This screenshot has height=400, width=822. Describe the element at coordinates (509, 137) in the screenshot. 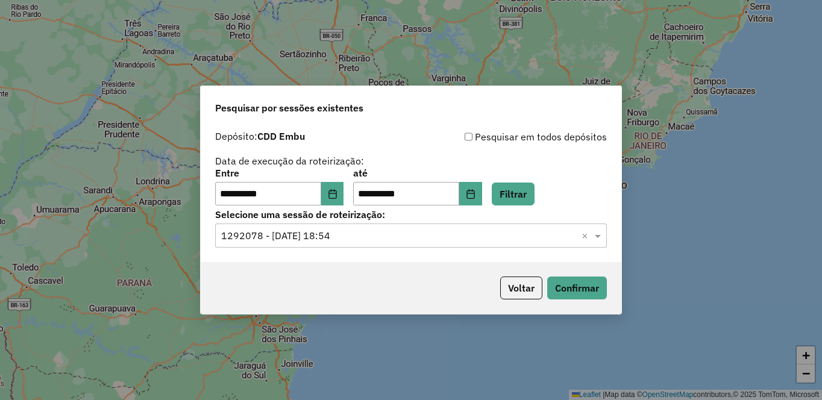

I see `div: Pesquisar em todos depósitos` at that location.